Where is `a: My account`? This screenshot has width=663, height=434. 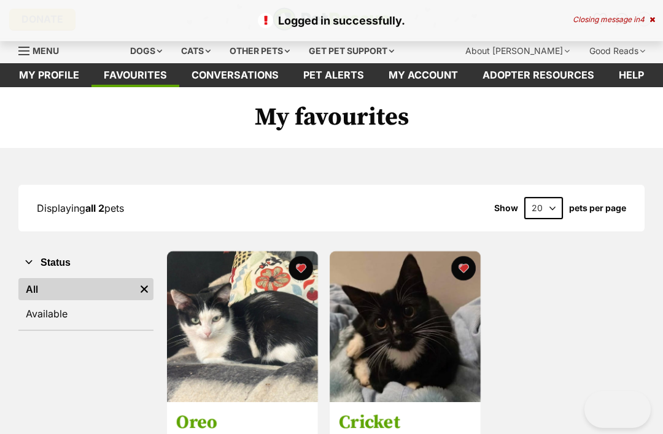 a: My account is located at coordinates (423, 75).